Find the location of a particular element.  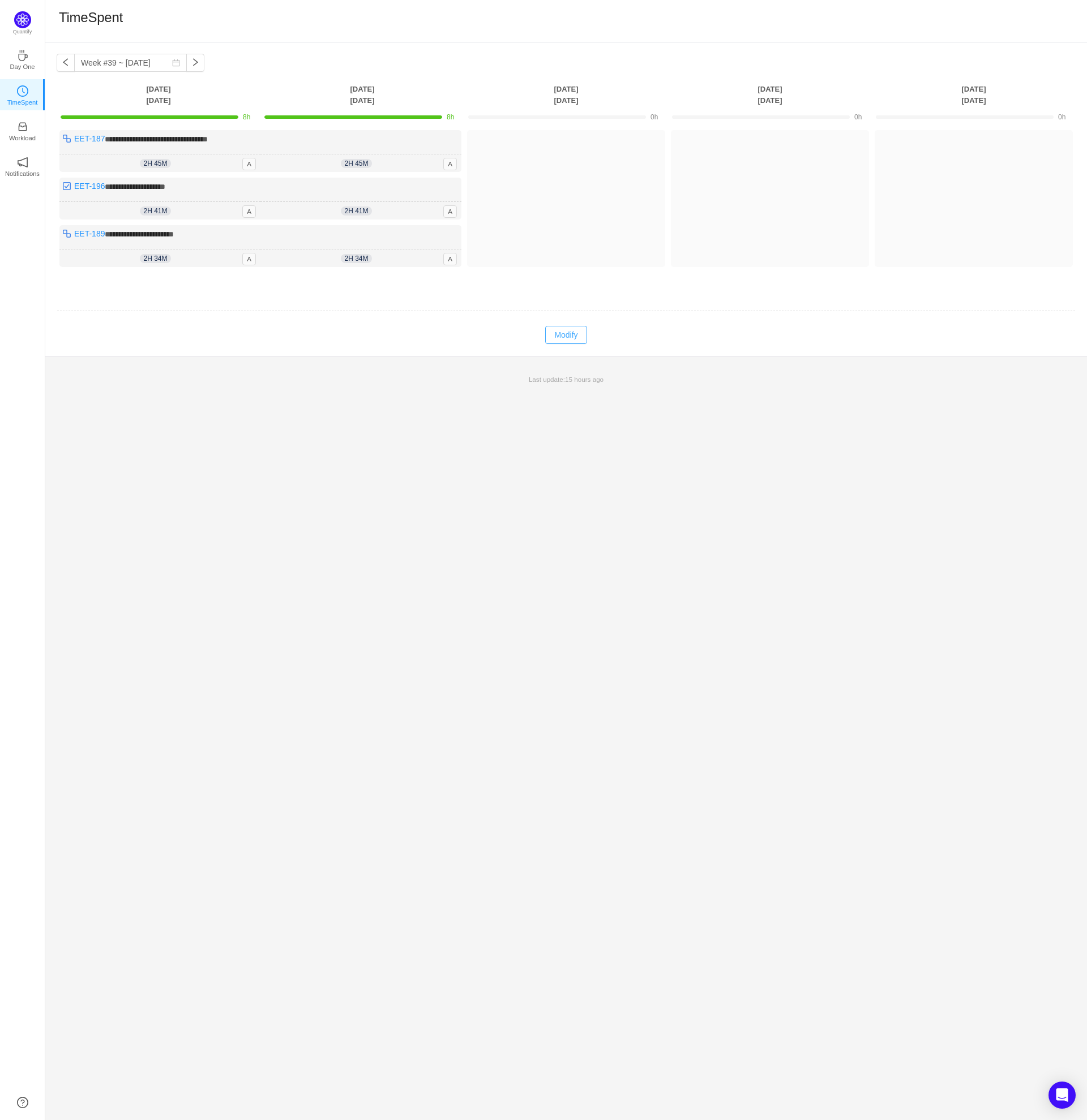

i: icon: coffee is located at coordinates (23, 56).